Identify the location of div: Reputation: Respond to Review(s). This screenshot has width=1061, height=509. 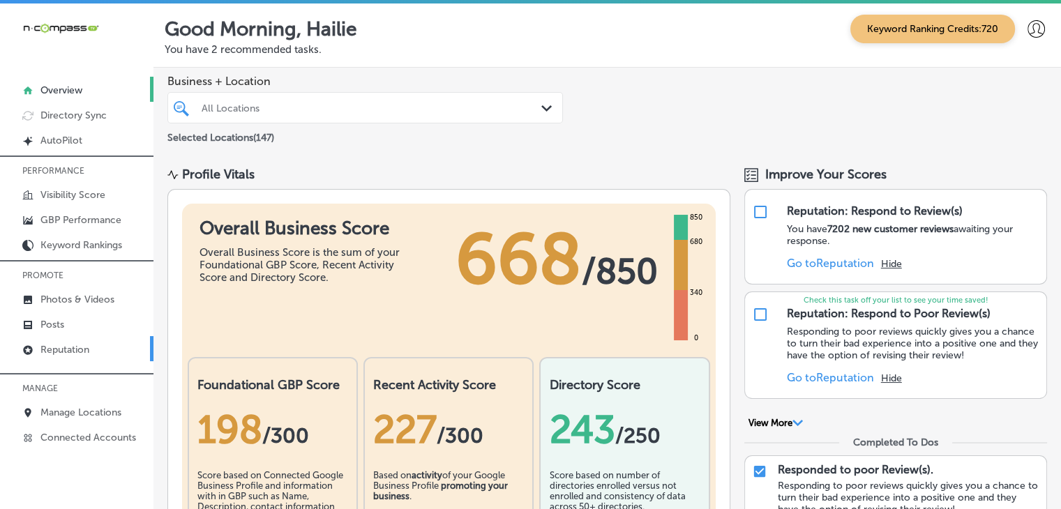
(875, 211).